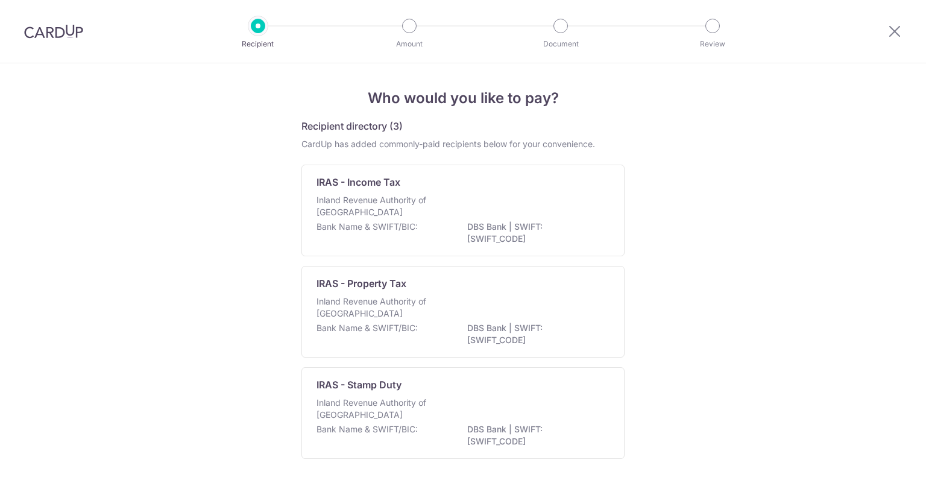 The height and width of the screenshot is (477, 926). I want to click on h4: Who would you like to pay?, so click(463, 98).